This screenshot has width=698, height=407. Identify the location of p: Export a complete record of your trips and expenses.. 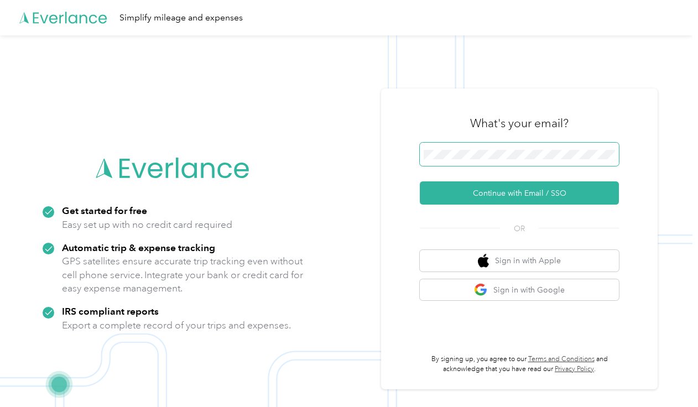
(176, 325).